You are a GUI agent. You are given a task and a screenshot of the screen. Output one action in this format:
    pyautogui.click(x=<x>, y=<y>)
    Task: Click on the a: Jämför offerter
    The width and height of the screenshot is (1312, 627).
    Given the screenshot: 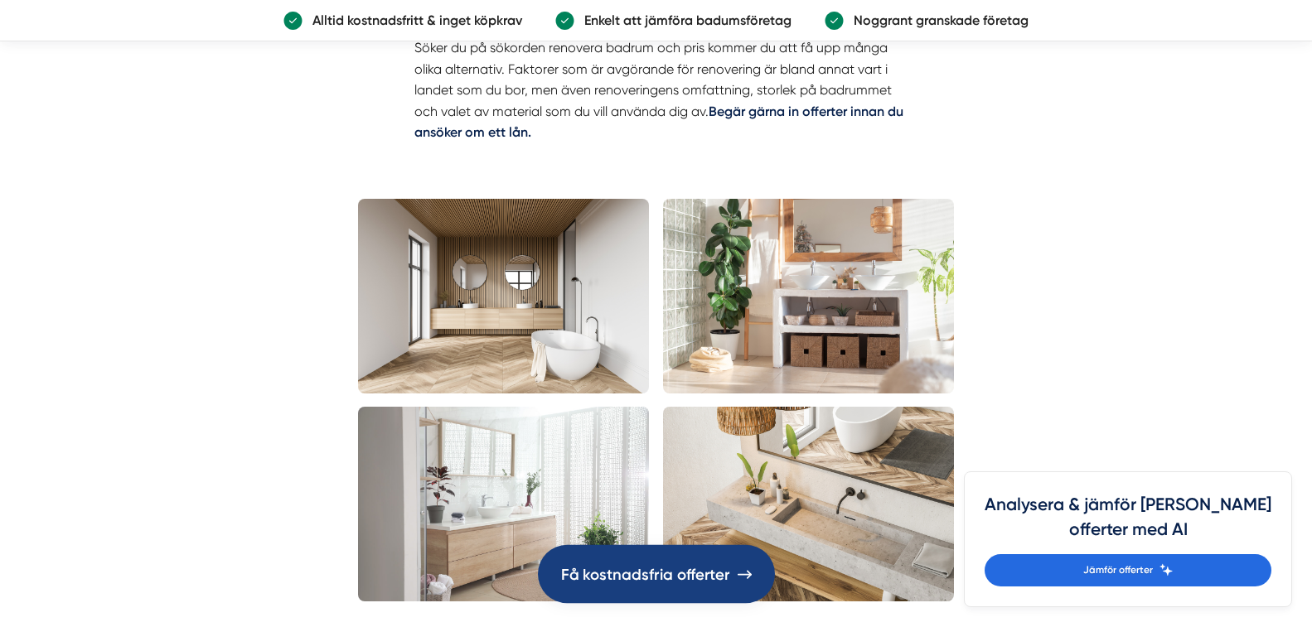 What is the action you would take?
    pyautogui.click(x=1128, y=570)
    